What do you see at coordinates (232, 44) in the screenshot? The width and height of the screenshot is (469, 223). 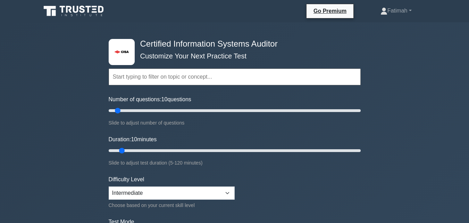 I see `h4: Certified Information Systems Auditor` at bounding box center [232, 44].